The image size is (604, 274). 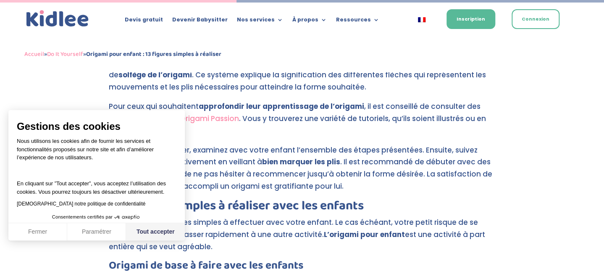 I want to click on p: En cliquant sur ”Tout accepter”, vous acceptez l’utilisation des cookies. Vous pourrez toujours l..., so click(x=97, y=183).